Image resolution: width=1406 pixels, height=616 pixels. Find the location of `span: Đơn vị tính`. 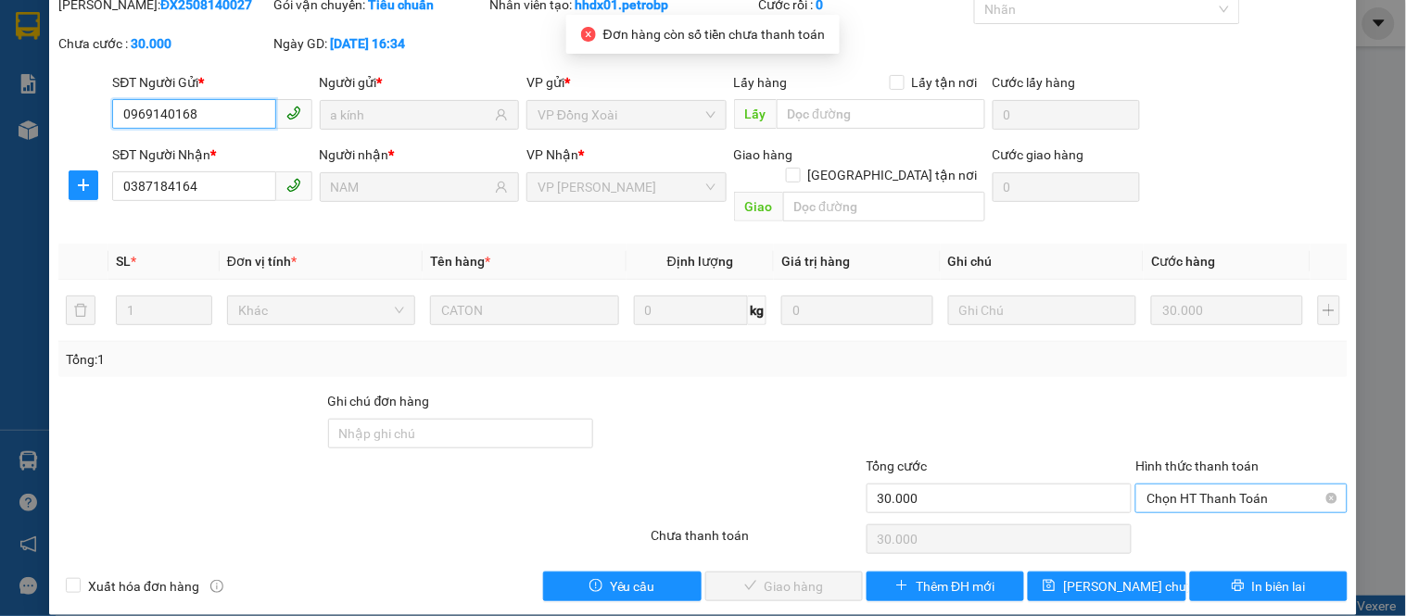

span: Đơn vị tính is located at coordinates (261, 261).